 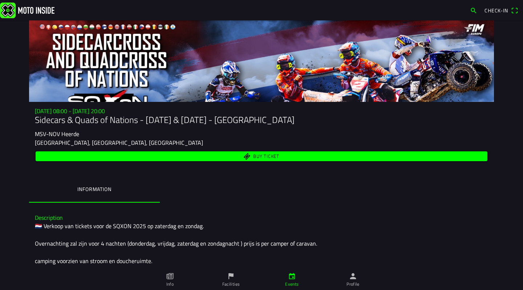 What do you see at coordinates (231, 276) in the screenshot?
I see `ion-icon: flag` at bounding box center [231, 276].